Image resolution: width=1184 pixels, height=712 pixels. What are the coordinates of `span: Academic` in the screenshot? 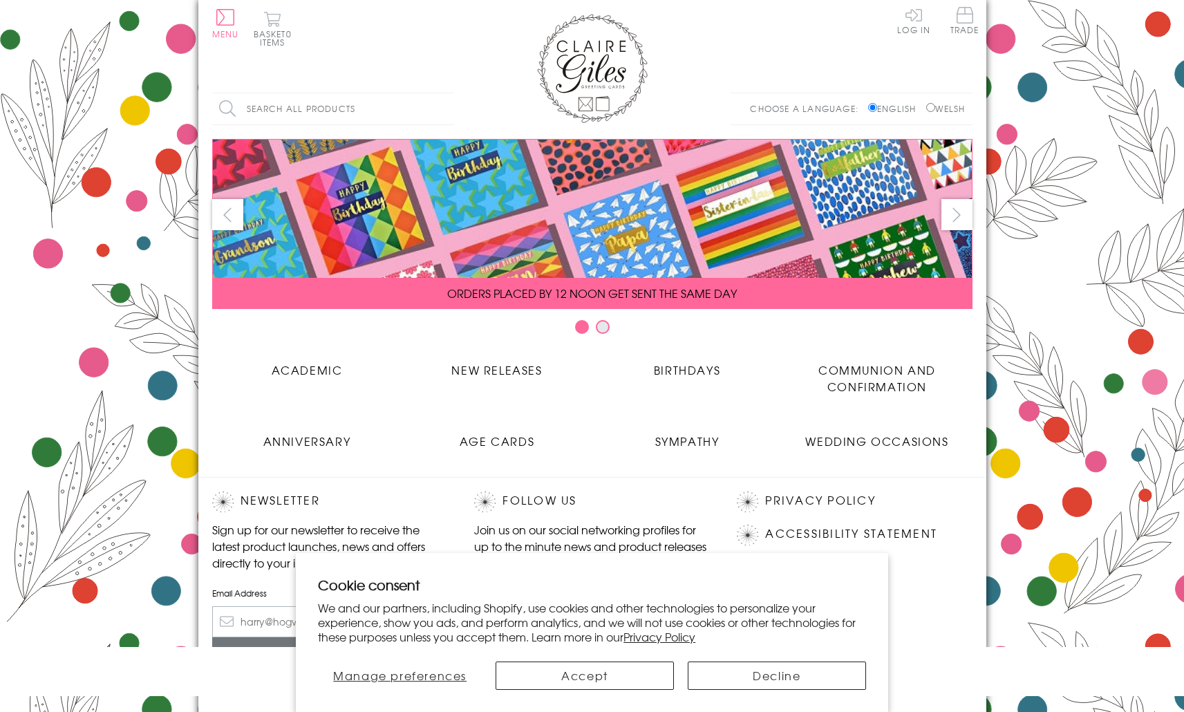 It's located at (307, 370).